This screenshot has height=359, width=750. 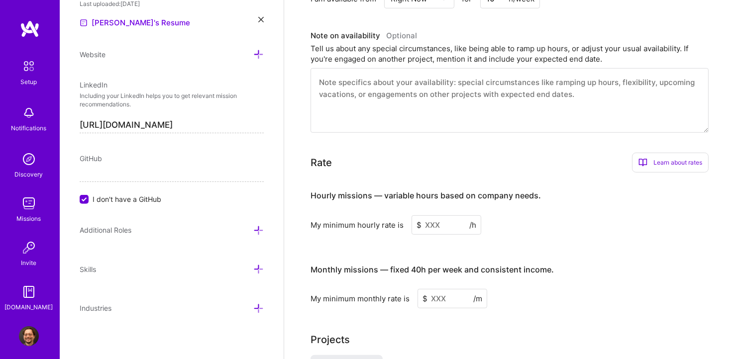 I want to click on div: Learn about rates, so click(x=671, y=163).